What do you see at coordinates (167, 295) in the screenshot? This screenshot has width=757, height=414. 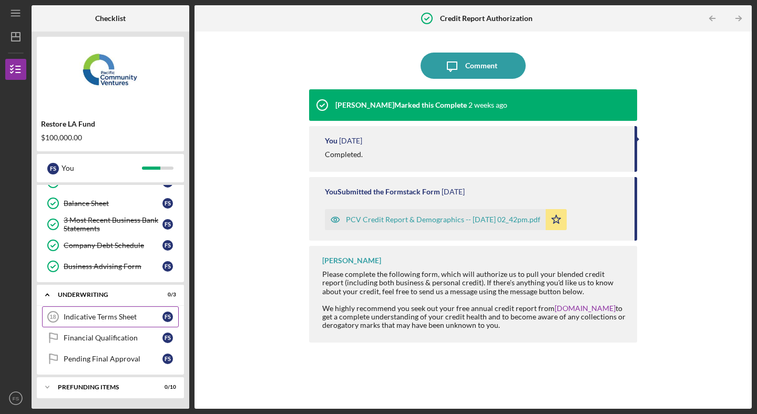 I see `div: 0 / 3` at bounding box center [167, 295].